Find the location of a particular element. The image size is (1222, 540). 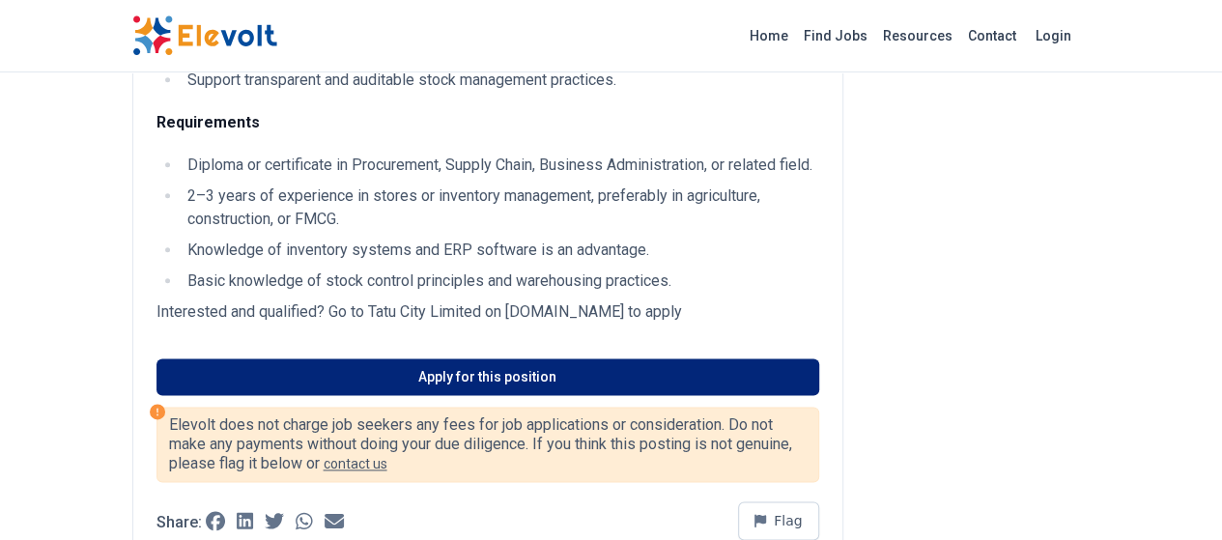

p: Elevolt does not charge job seekers any fees for job applications or consideration. Do not make a... is located at coordinates (488, 444).